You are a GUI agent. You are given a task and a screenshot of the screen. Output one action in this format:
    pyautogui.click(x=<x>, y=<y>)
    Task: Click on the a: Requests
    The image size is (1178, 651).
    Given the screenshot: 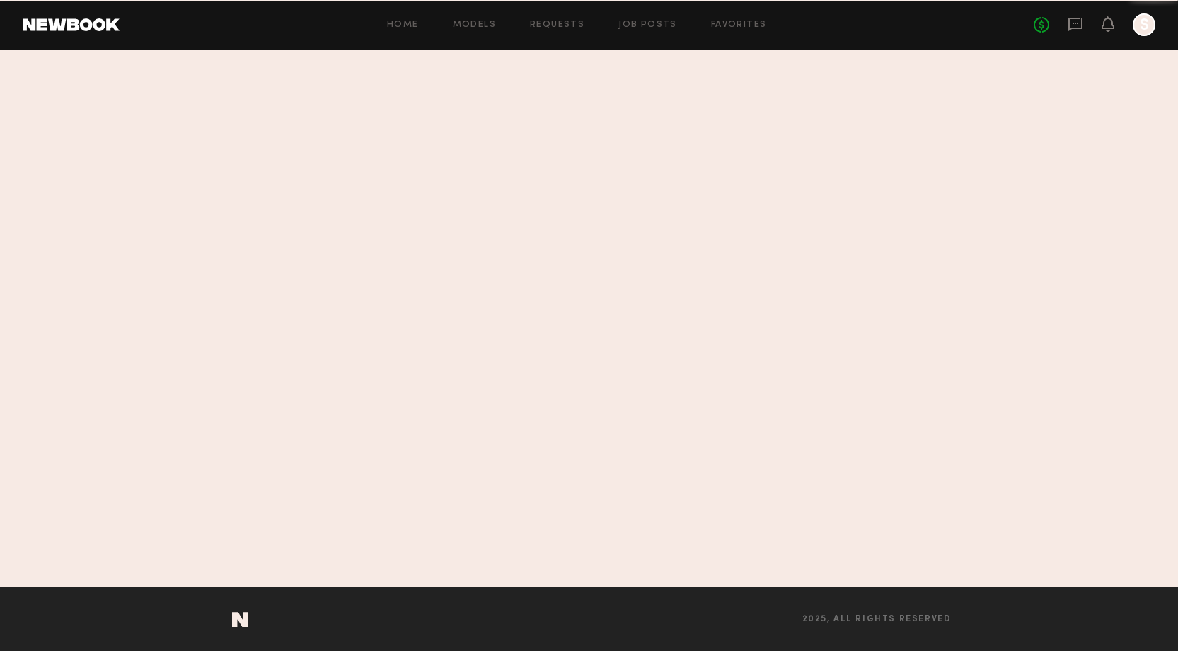 What is the action you would take?
    pyautogui.click(x=557, y=25)
    